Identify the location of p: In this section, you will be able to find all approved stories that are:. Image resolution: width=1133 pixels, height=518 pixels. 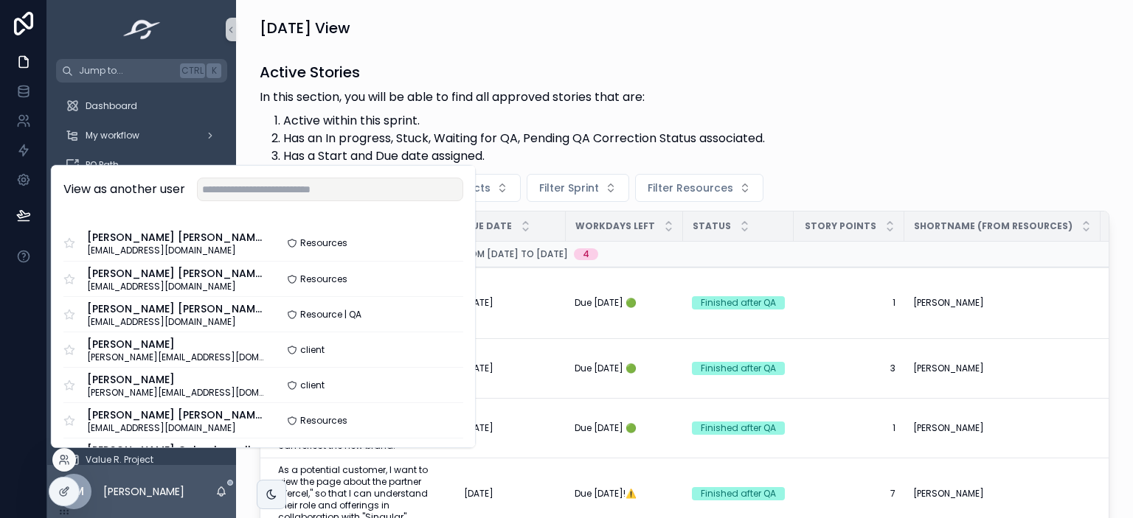
(512, 97).